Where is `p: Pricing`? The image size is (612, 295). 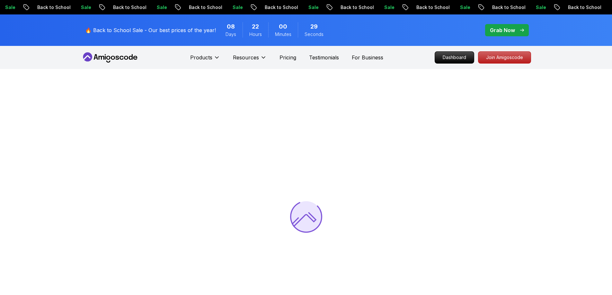 p: Pricing is located at coordinates (288, 58).